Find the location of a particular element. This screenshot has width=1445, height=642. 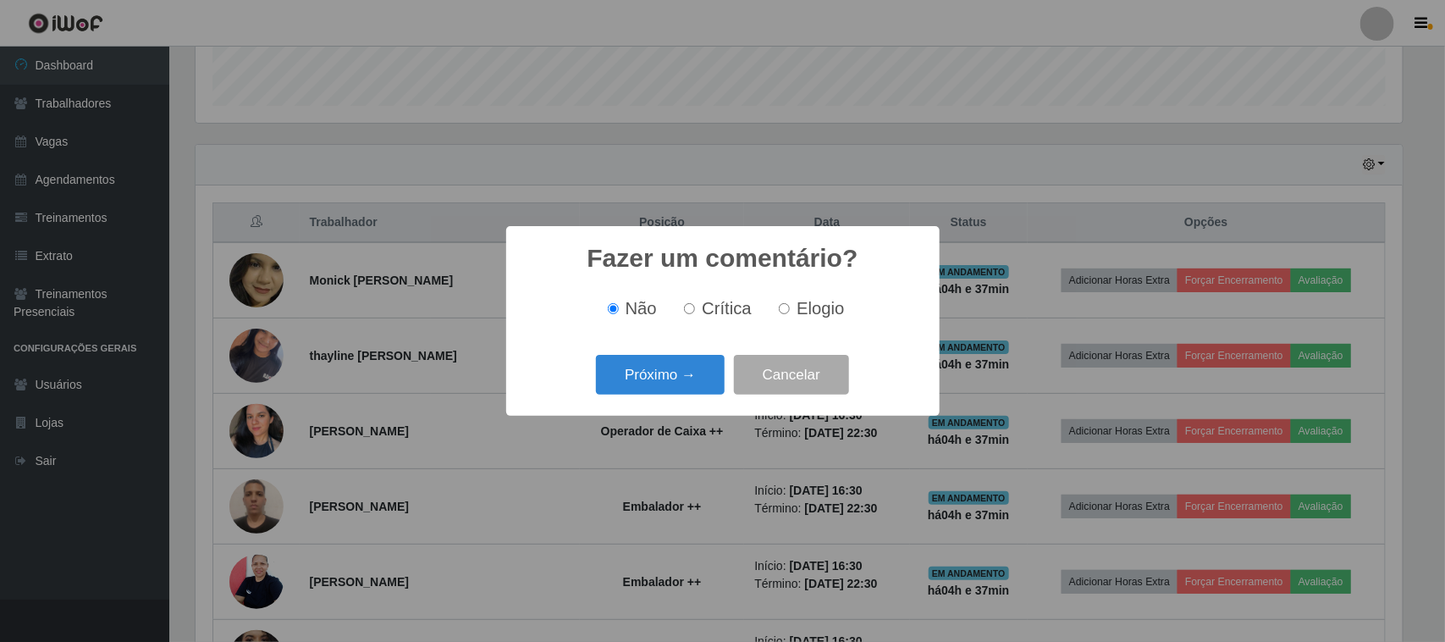

button: Próximo → is located at coordinates (660, 374).